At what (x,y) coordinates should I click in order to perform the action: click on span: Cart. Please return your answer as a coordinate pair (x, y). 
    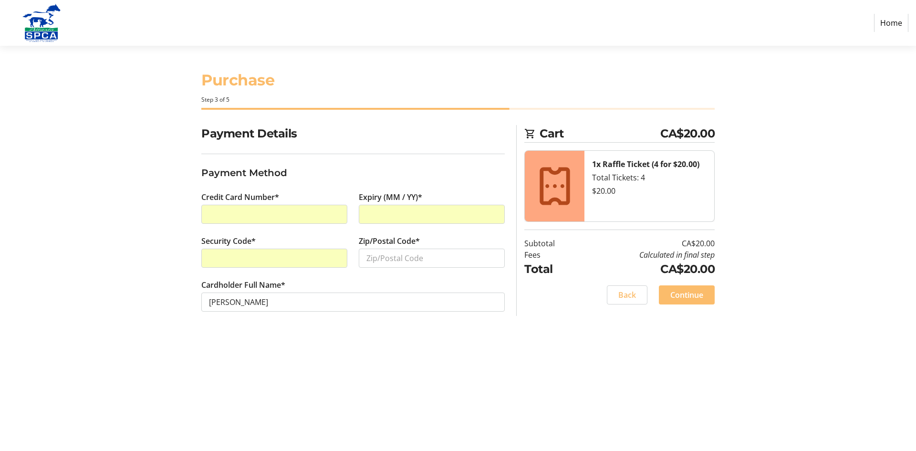
    Looking at the image, I should click on (600, 134).